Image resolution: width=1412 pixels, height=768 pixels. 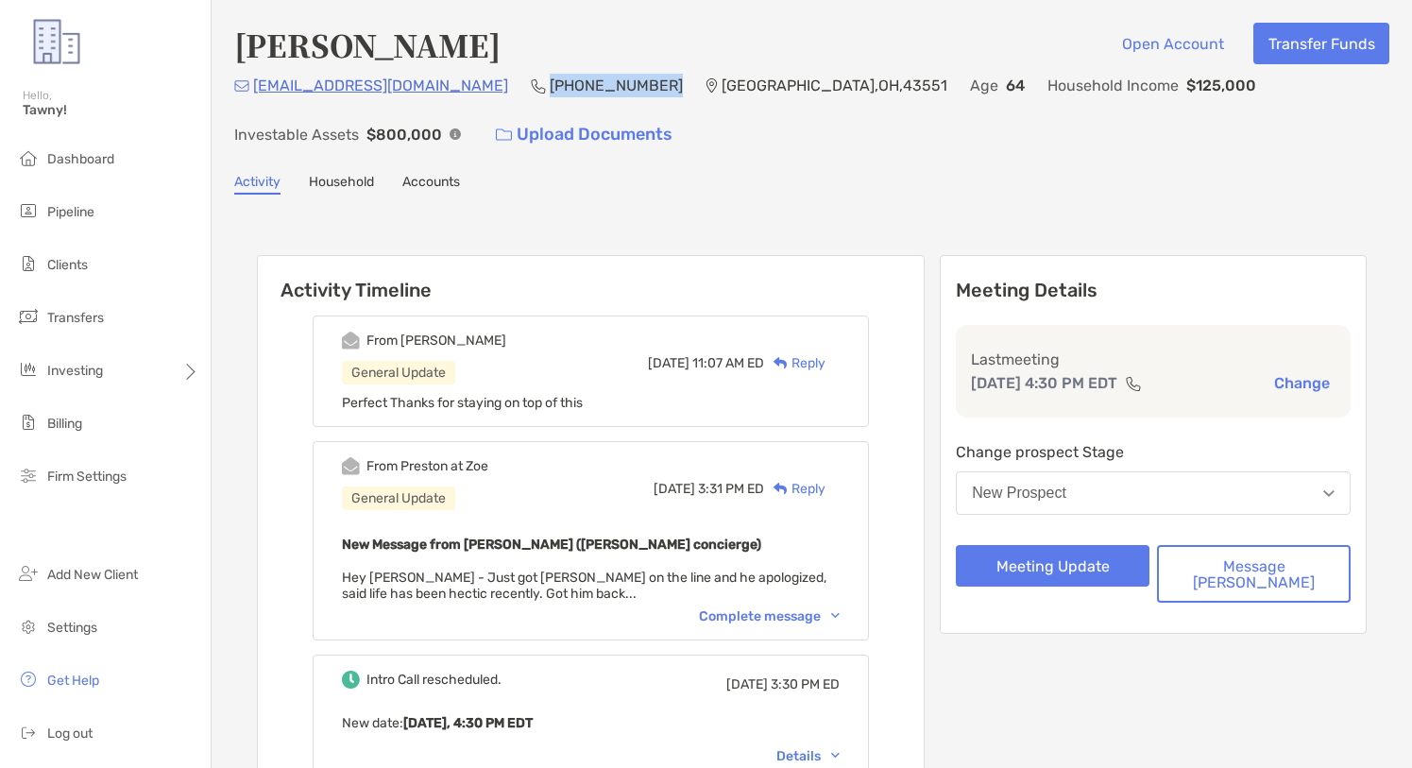 What do you see at coordinates (728, 363) in the screenshot?
I see `span: 11:07 AM ED` at bounding box center [728, 363].